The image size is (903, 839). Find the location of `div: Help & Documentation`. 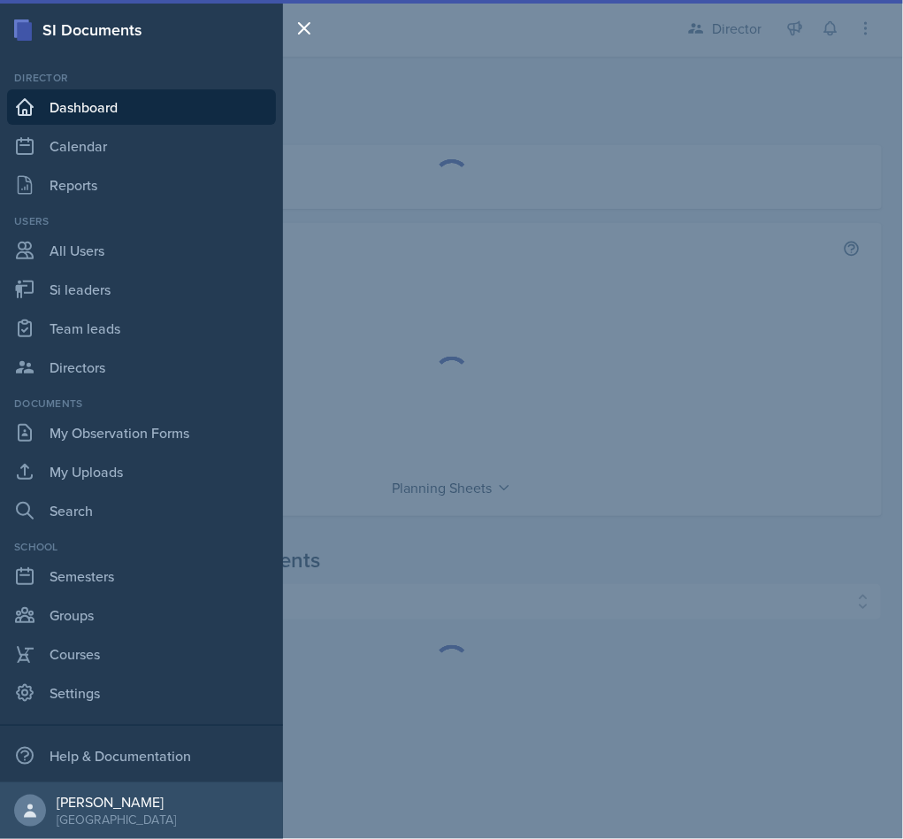

div: Help & Documentation is located at coordinates (142, 755).